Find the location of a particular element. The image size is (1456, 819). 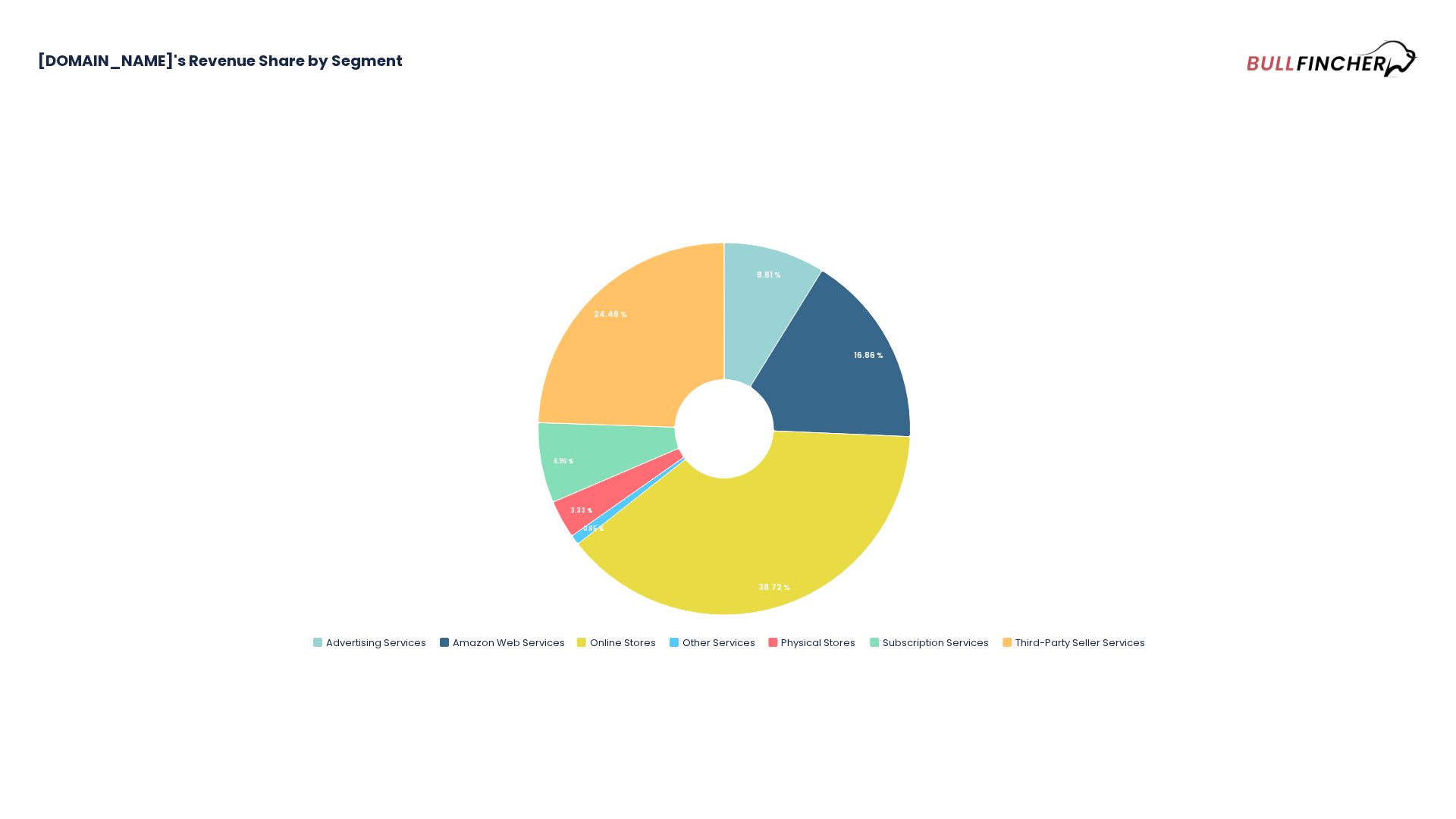

tspan: 24.48 % is located at coordinates (611, 314).